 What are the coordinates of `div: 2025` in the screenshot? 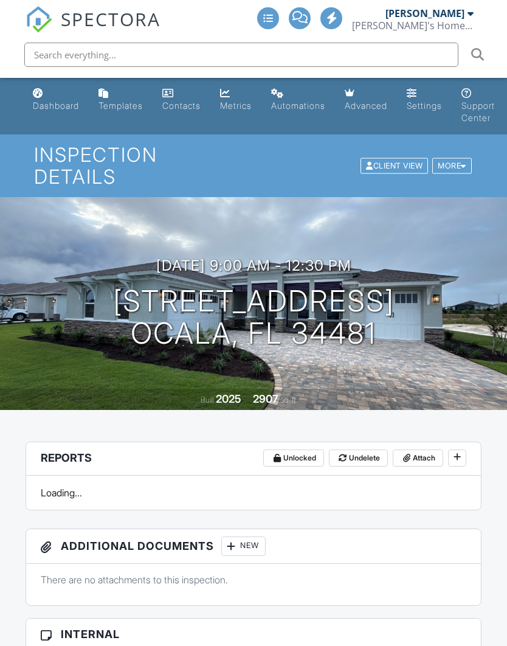 It's located at (229, 398).